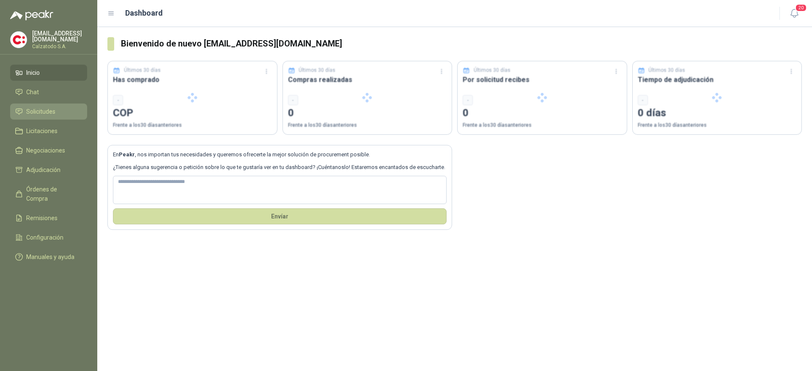 This screenshot has width=812, height=371. Describe the element at coordinates (280, 217) in the screenshot. I see `button: Envíar` at that location.